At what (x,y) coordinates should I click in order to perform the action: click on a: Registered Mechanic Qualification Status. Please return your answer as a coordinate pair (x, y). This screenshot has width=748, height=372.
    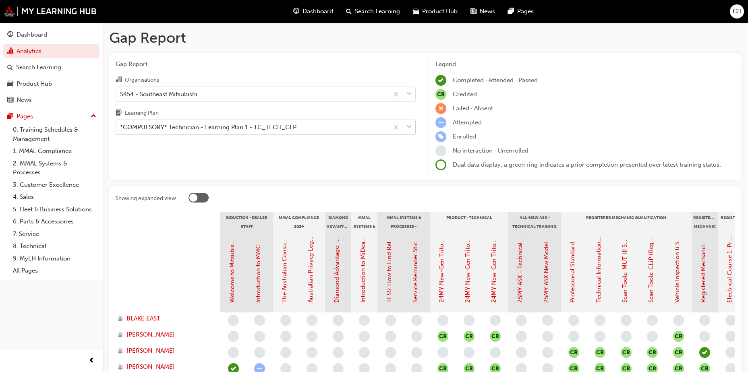
    Looking at the image, I should click on (703, 245).